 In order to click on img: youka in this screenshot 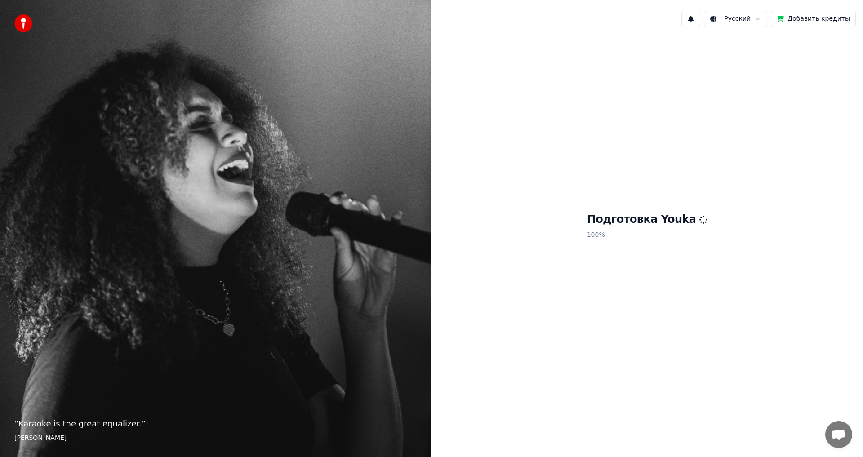, I will do `click(23, 23)`.